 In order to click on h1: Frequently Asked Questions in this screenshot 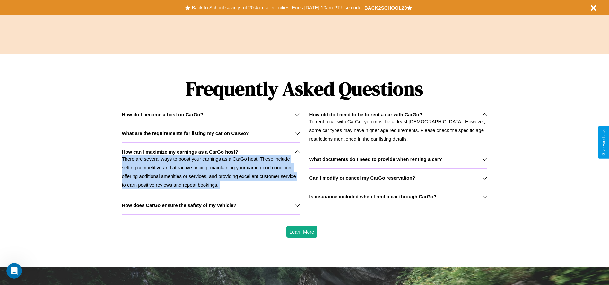, I will do `click(304, 89)`.